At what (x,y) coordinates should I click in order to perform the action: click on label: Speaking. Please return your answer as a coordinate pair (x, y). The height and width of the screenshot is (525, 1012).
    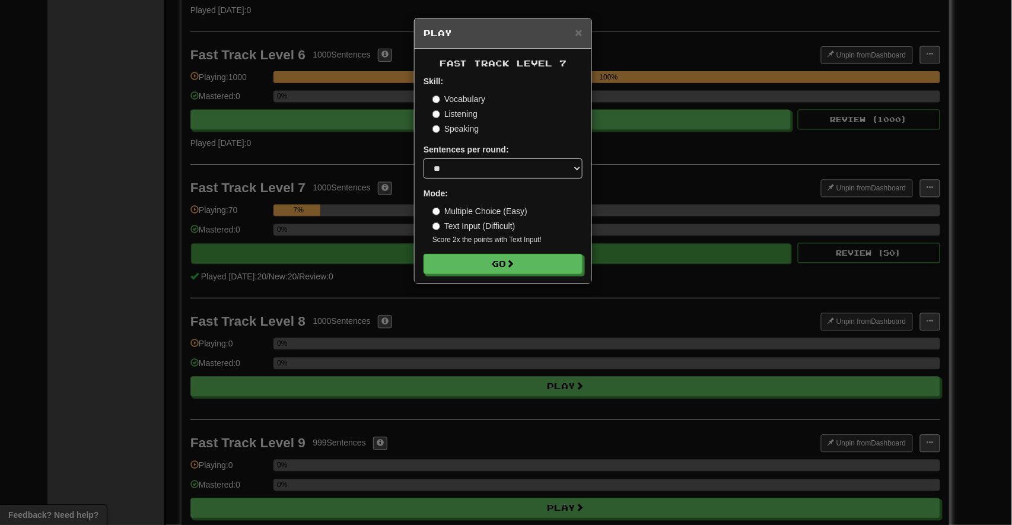
    Looking at the image, I should click on (456, 129).